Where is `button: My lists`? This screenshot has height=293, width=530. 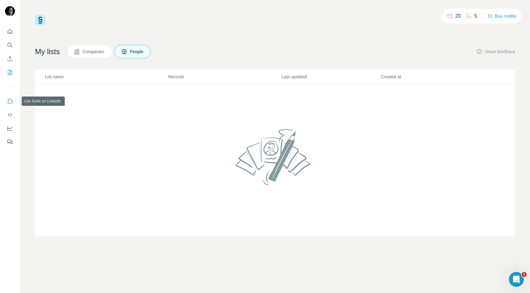 button: My lists is located at coordinates (10, 73).